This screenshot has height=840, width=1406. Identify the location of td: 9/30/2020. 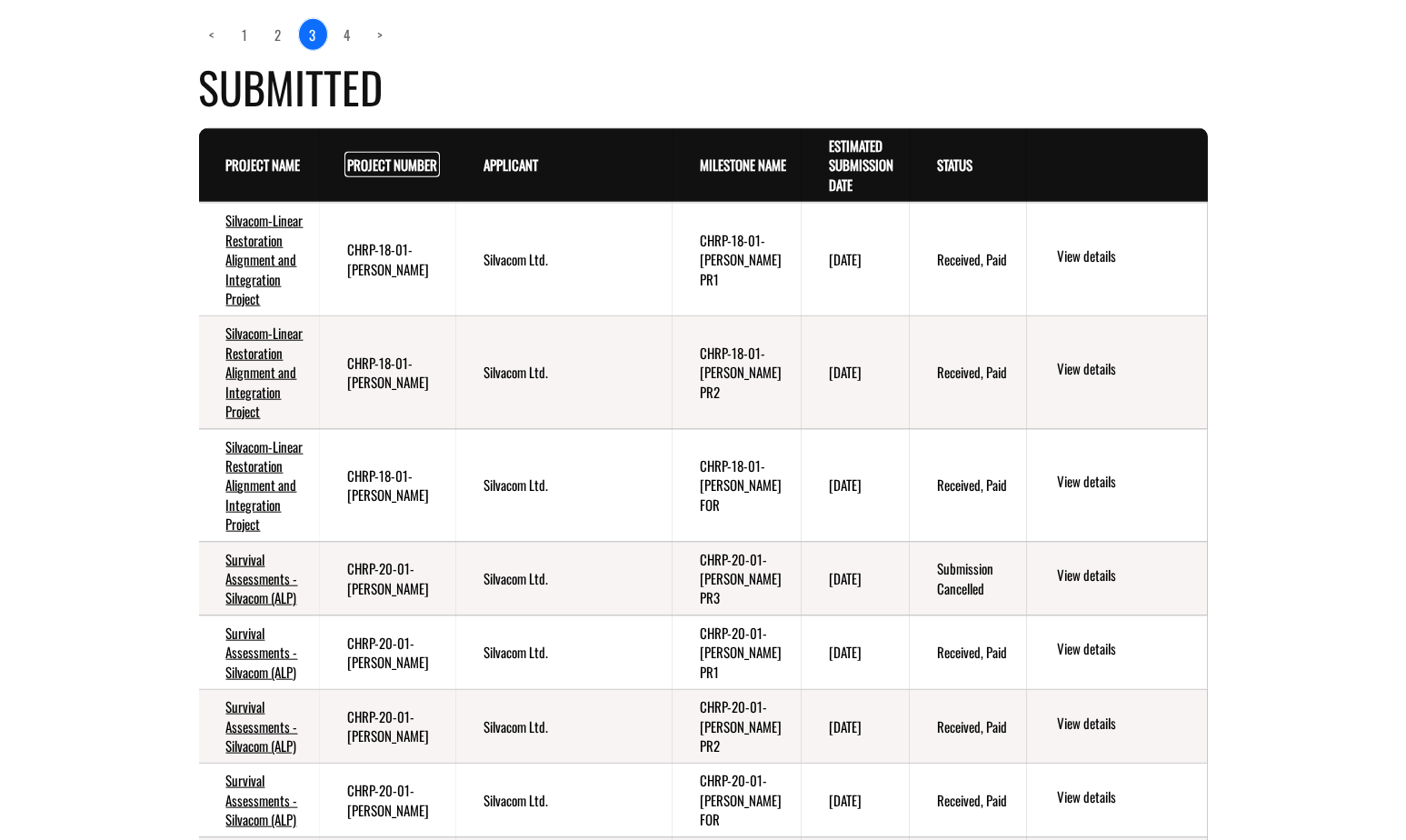
(855, 726).